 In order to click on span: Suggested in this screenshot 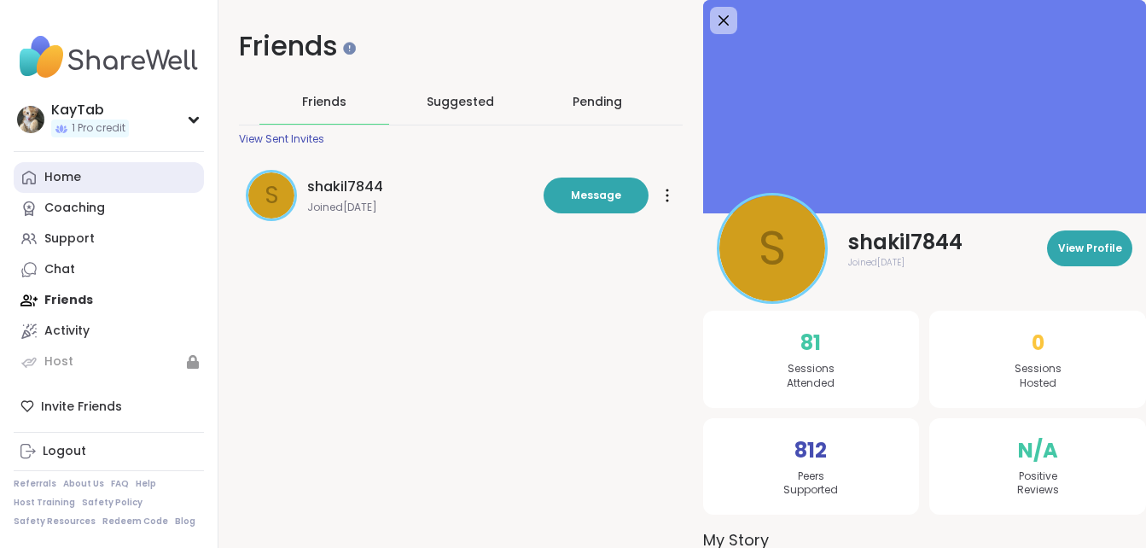, I will do `click(460, 102)`.